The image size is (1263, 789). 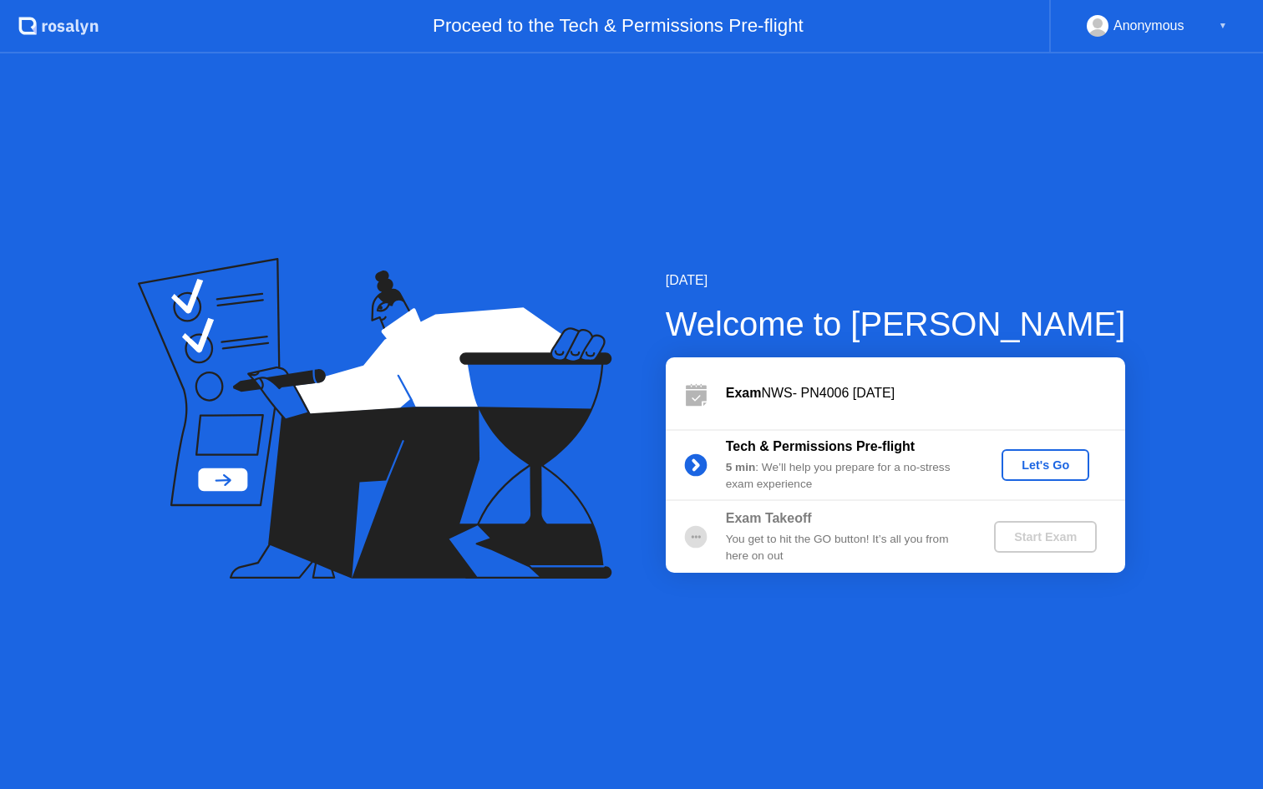 What do you see at coordinates (1148, 26) in the screenshot?
I see `div: Anonymous` at bounding box center [1148, 26].